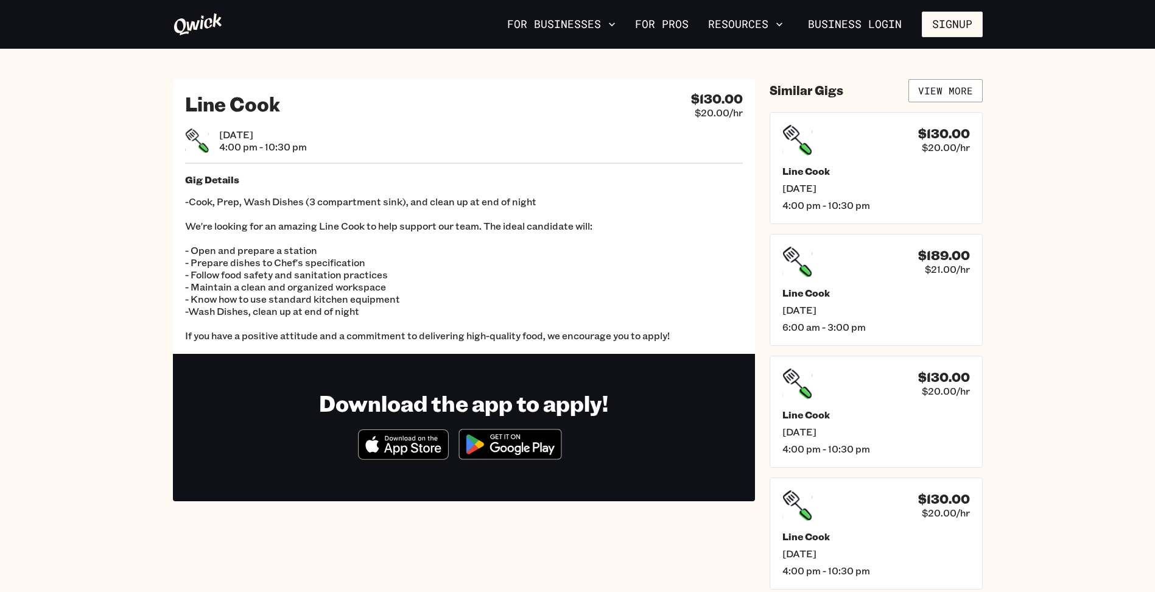  I want to click on img: Get it on Google Play, so click(510, 444).